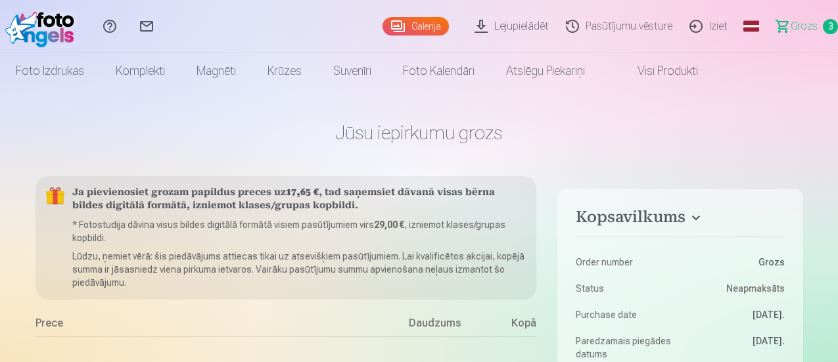 This screenshot has height=362, width=838. I want to click on dt: Purchase date, so click(624, 315).